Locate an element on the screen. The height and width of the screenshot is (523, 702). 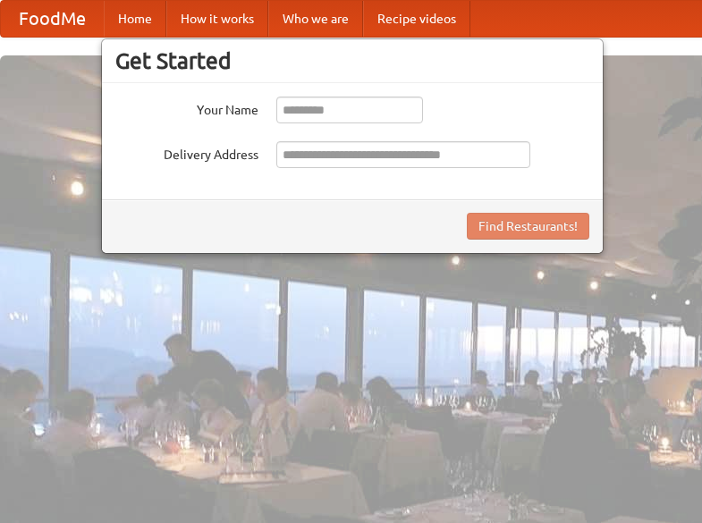
h3: Get Started is located at coordinates (352, 61).